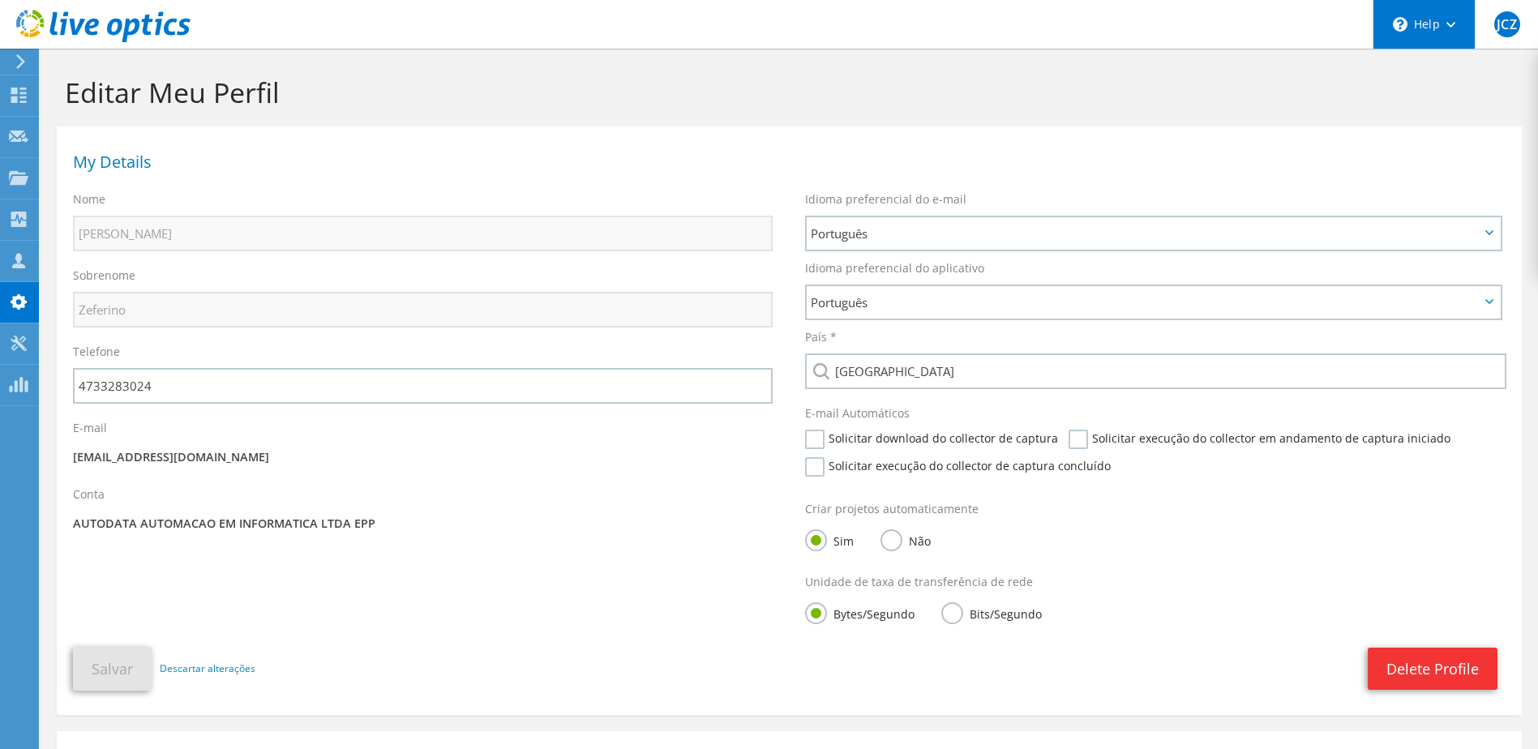  I want to click on label: Telefone, so click(96, 352).